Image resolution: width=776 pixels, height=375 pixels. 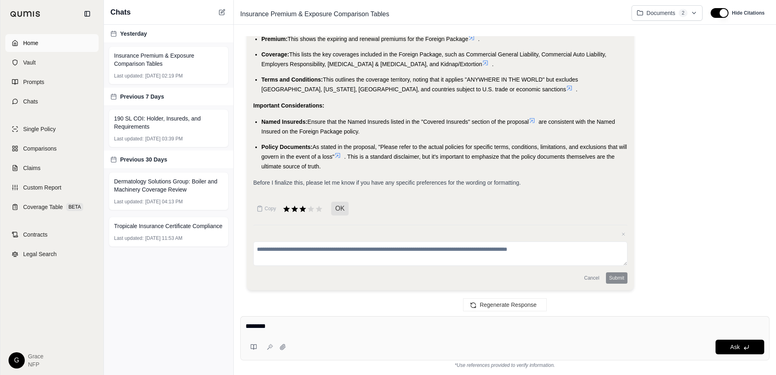 What do you see at coordinates (285, 122) in the screenshot?
I see `span: Named Insureds:` at bounding box center [285, 122].